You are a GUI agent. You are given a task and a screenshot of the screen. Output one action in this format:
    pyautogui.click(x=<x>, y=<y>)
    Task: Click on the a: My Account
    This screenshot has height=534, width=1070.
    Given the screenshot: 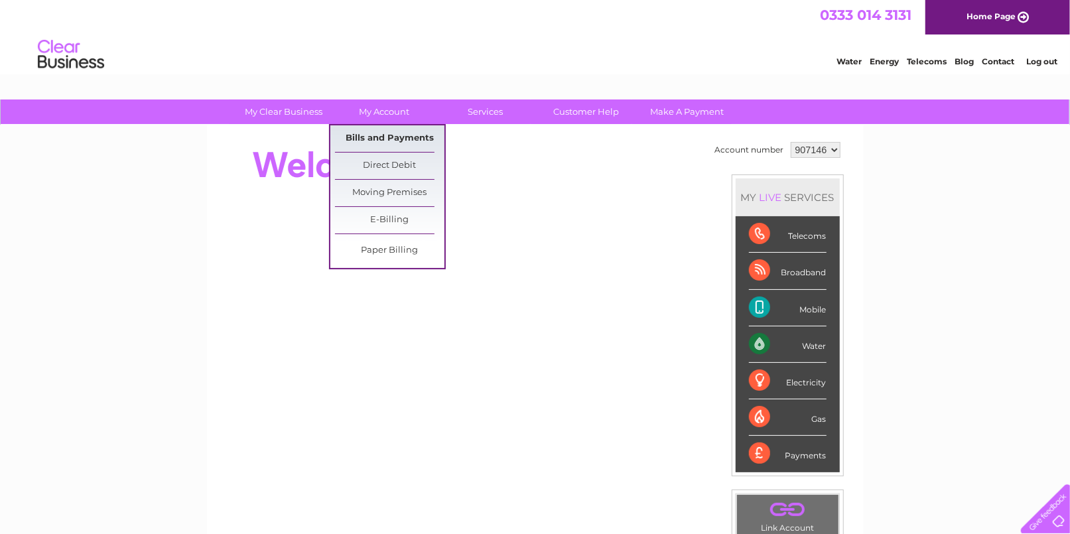 What is the action you would take?
    pyautogui.click(x=384, y=111)
    